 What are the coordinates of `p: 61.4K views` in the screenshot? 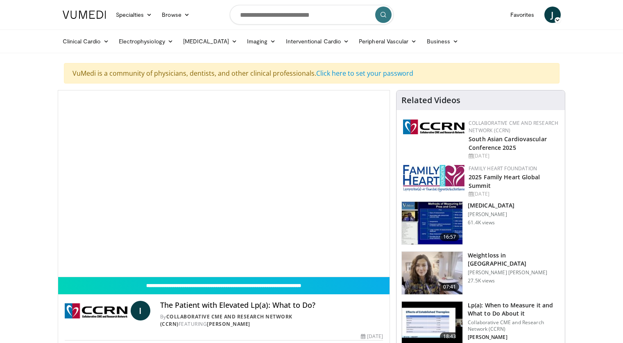 It's located at (481, 223).